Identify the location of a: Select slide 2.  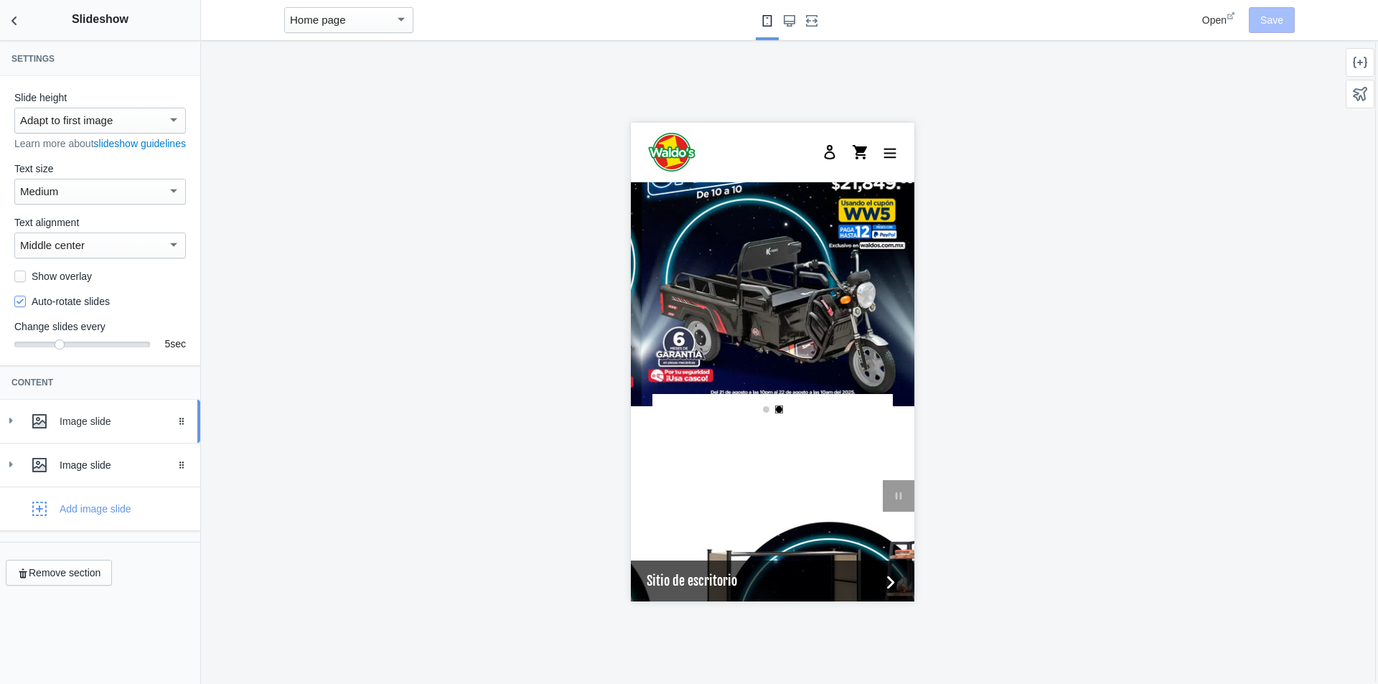
(149, 287).